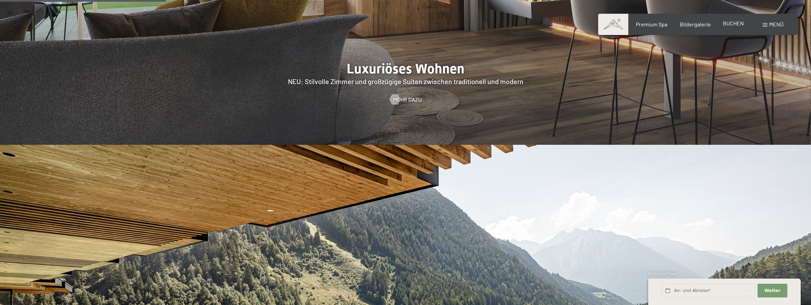  Describe the element at coordinates (663, 273) in the screenshot. I see `span: Schnellanfrage` at that location.